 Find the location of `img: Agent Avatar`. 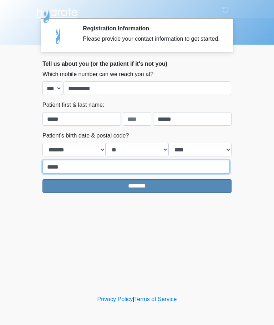

img: Agent Avatar is located at coordinates (58, 36).